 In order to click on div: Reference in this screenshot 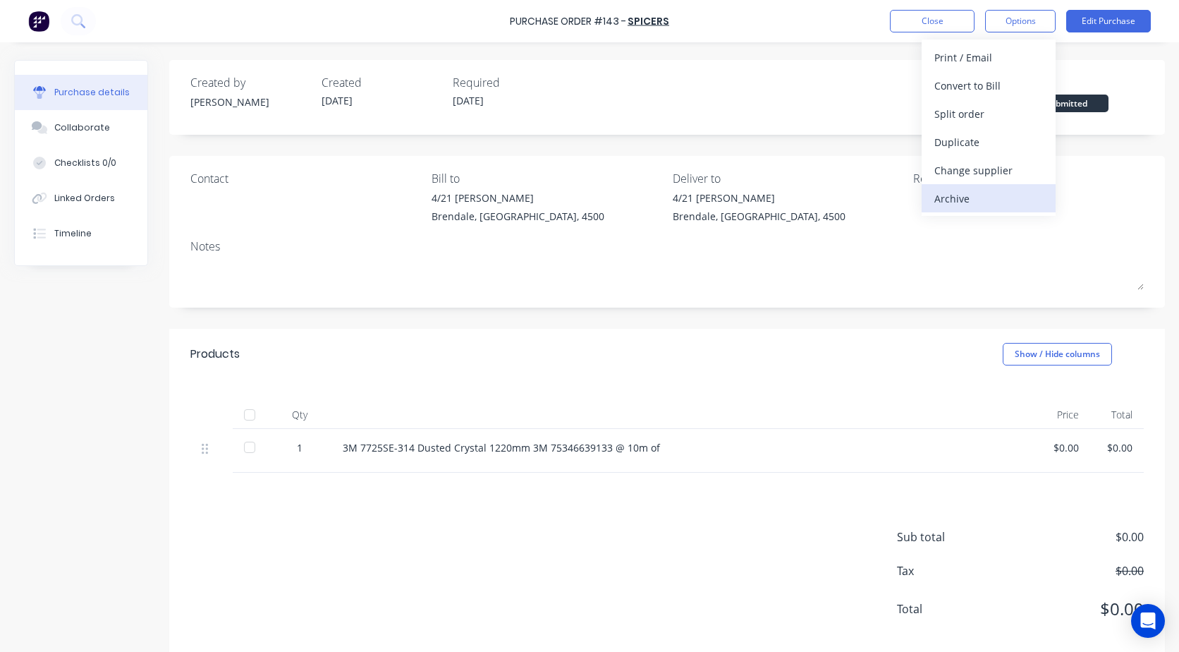, I will do `click(1028, 178)`.